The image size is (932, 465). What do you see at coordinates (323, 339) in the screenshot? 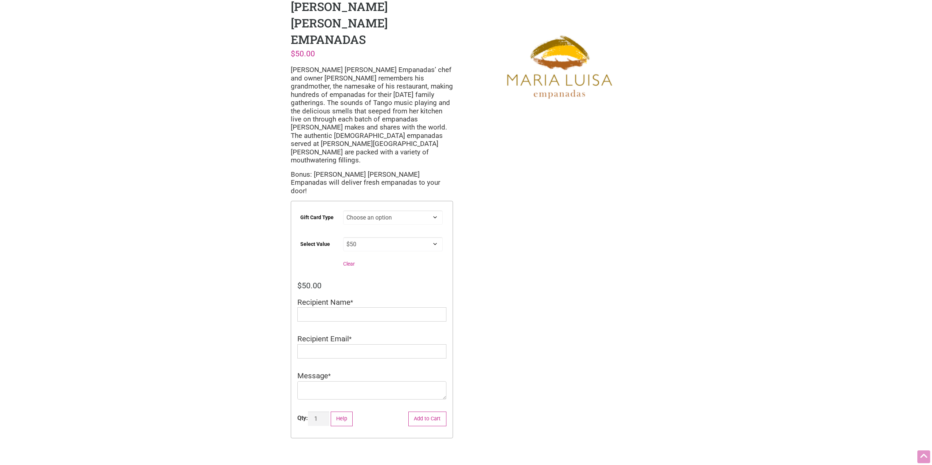
I see `span: Recipient Email` at bounding box center [323, 339].